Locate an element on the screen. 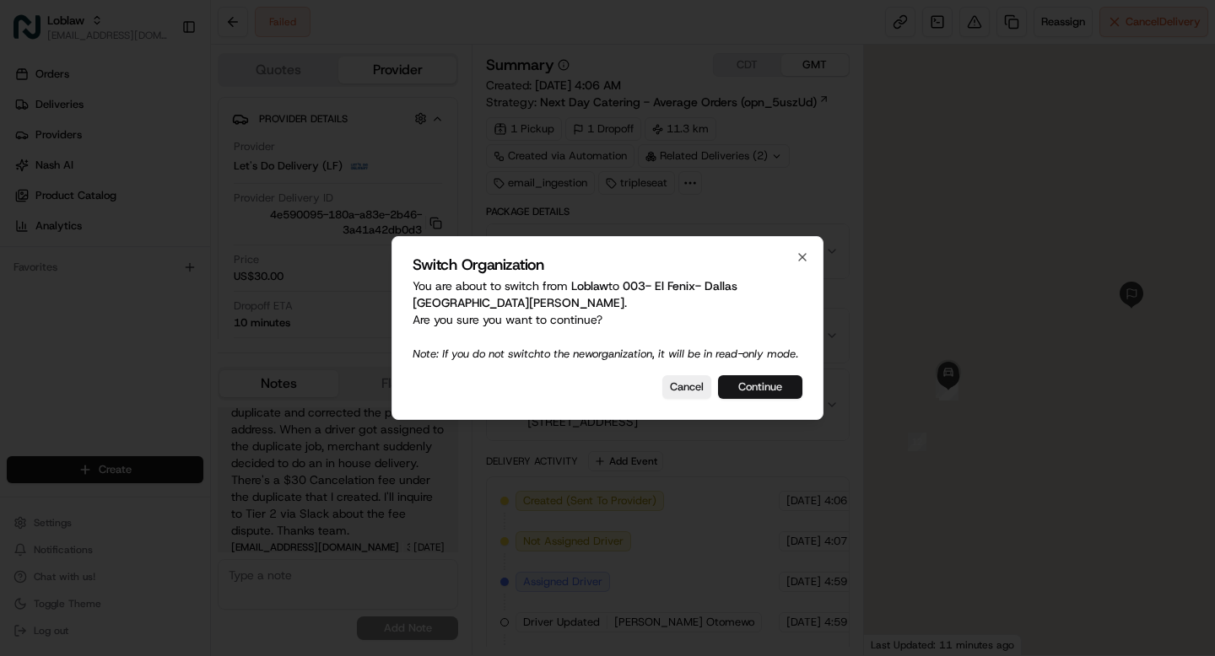 Image resolution: width=1215 pixels, height=656 pixels. button: Cancel is located at coordinates (687, 387).